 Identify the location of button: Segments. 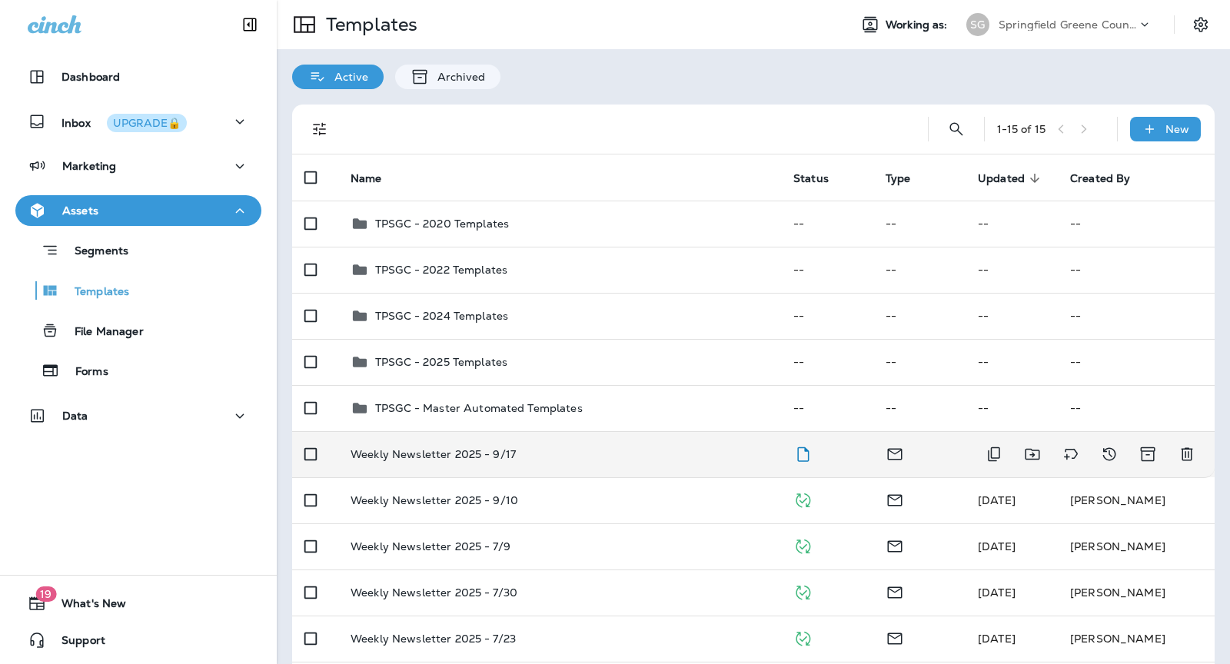
(138, 250).